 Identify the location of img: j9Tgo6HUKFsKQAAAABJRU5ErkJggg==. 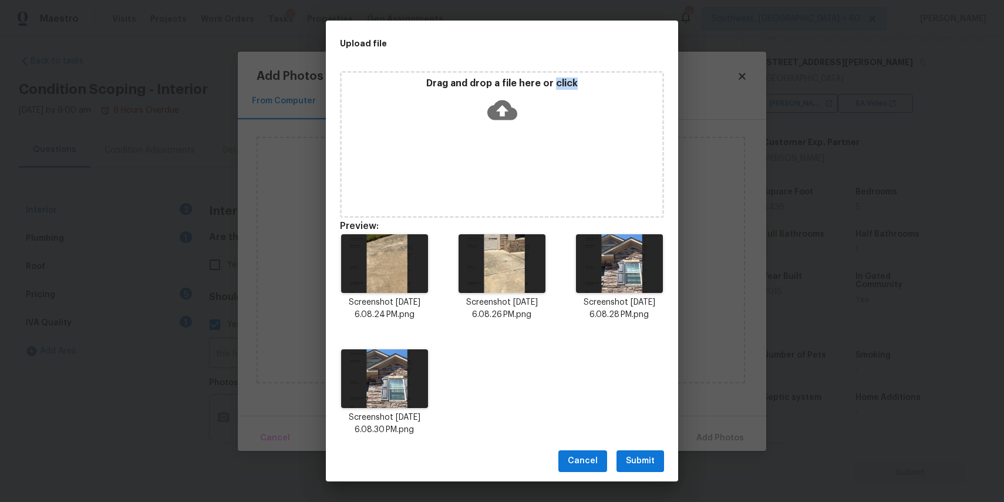
(502, 264).